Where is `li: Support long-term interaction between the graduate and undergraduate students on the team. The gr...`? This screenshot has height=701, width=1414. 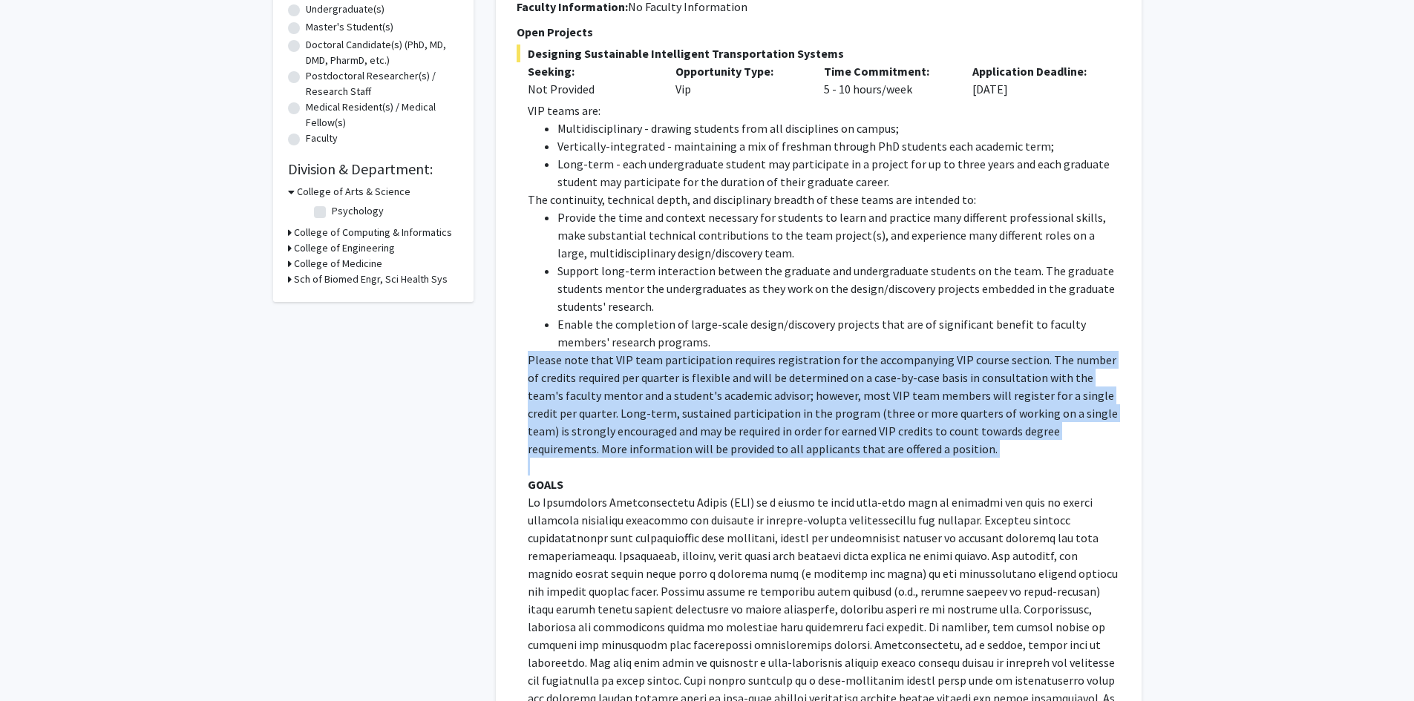
li: Support long-term interaction between the graduate and undergraduate students on the team. The gr... is located at coordinates (839, 289).